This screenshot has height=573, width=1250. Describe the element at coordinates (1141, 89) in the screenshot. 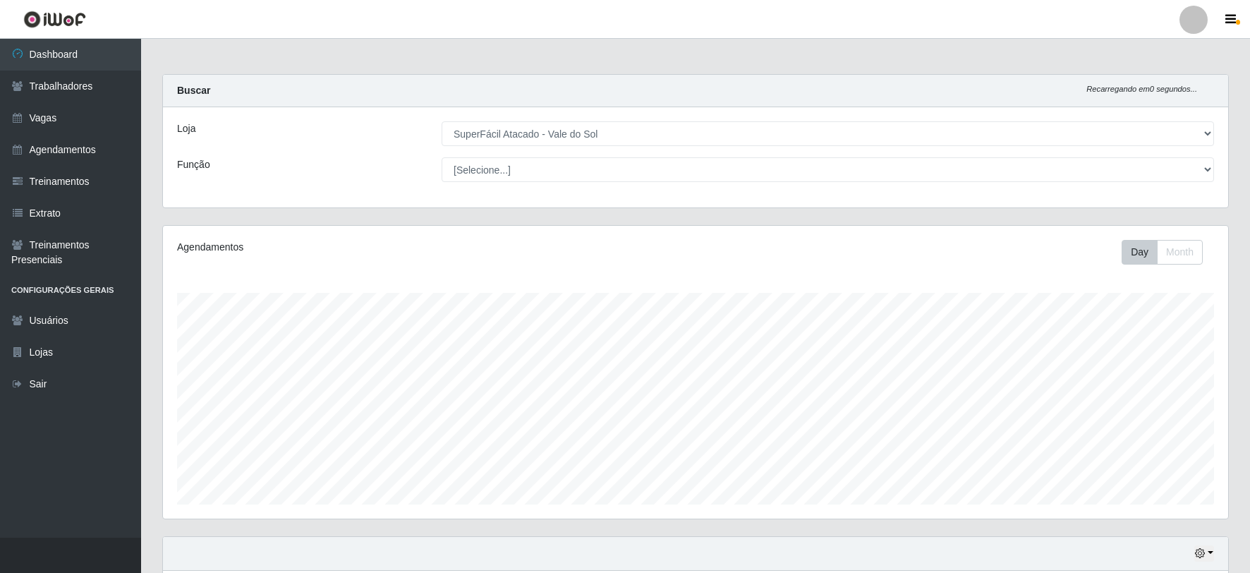

I see `i: Recarregando em 0 segundos...` at that location.